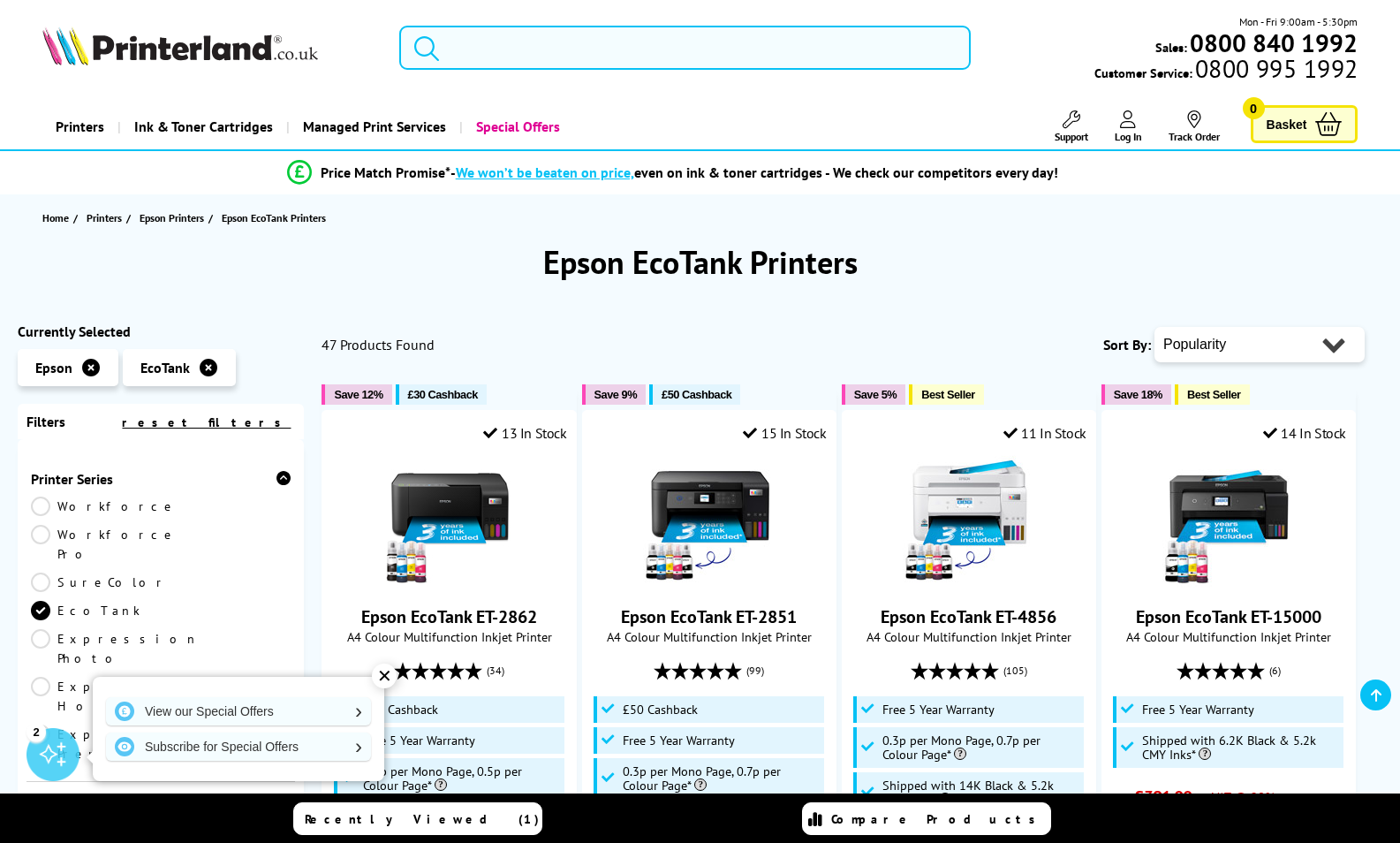 This screenshot has height=843, width=1400. I want to click on span: Recently Viewed (1), so click(422, 819).